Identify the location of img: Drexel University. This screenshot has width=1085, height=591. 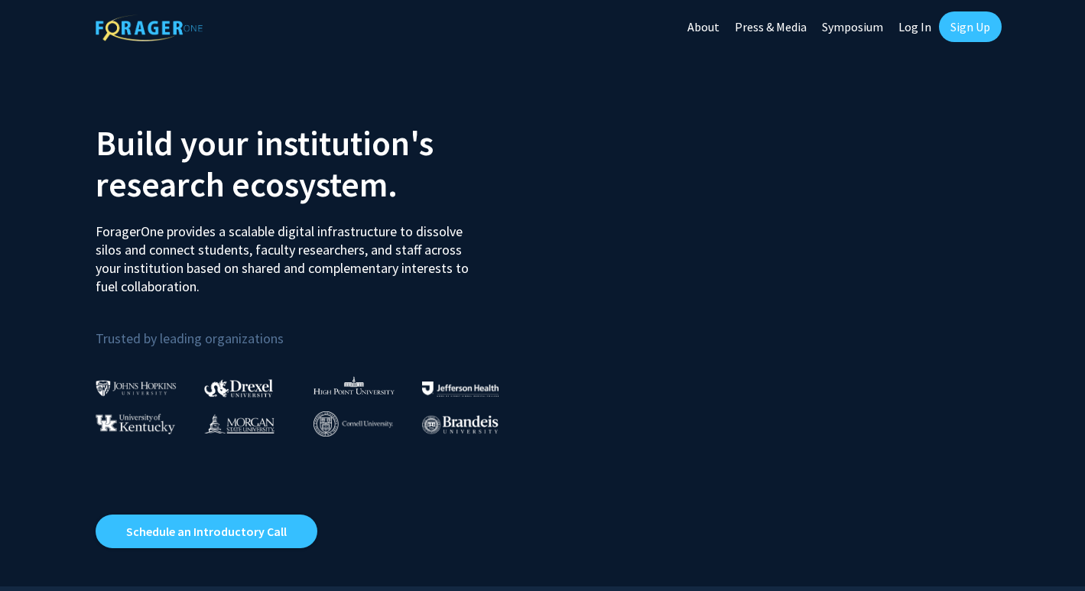
(238, 388).